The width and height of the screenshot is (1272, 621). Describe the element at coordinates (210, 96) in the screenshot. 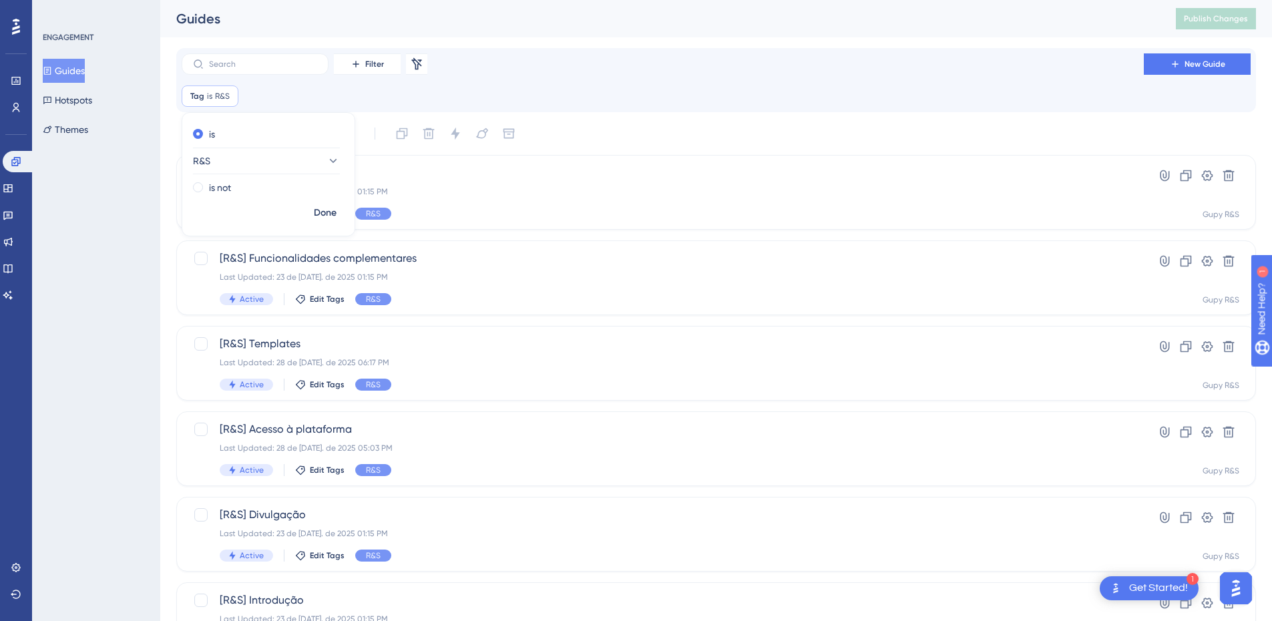

I see `span: is` at that location.